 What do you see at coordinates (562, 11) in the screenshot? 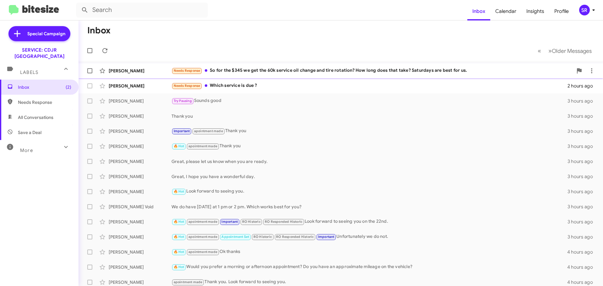
I see `a: Profile` at bounding box center [562, 11].